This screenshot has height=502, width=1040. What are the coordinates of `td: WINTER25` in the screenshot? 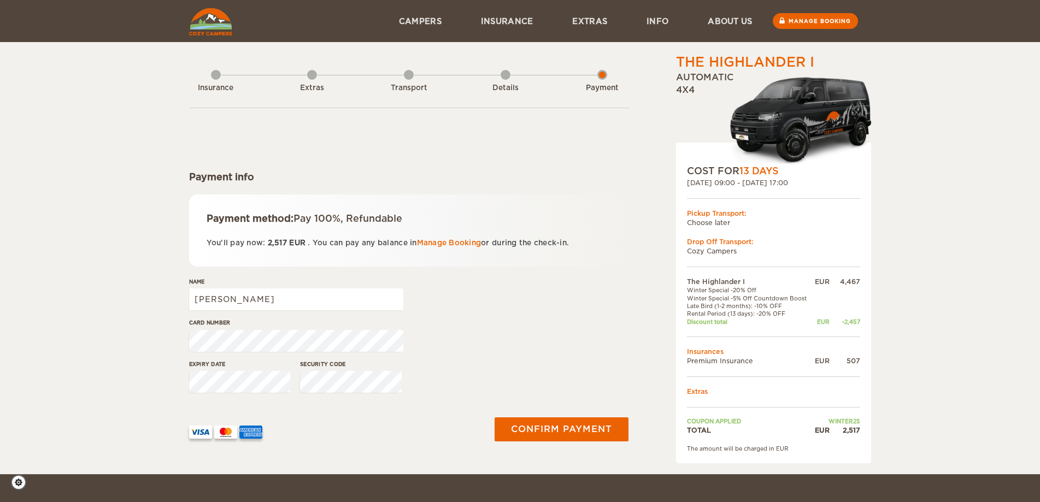 It's located at (835, 421).